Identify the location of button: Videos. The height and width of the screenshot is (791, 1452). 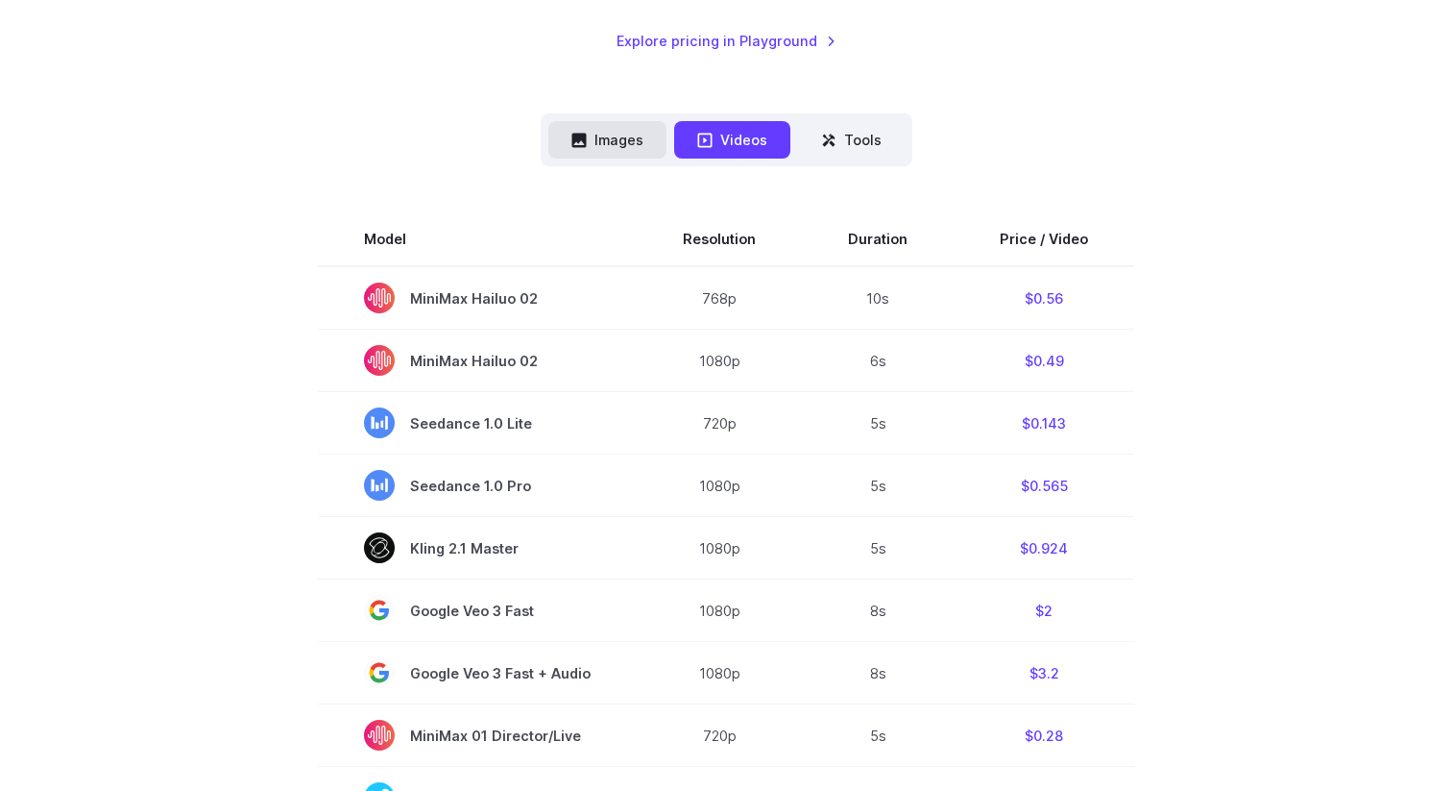
(732, 139).